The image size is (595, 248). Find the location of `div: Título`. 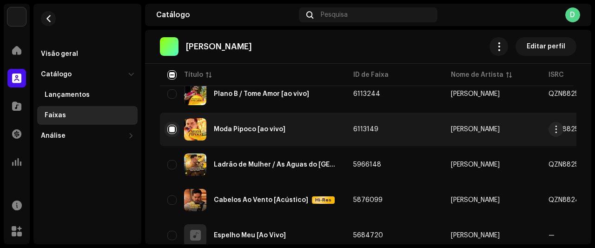

div: Título is located at coordinates (193, 75).